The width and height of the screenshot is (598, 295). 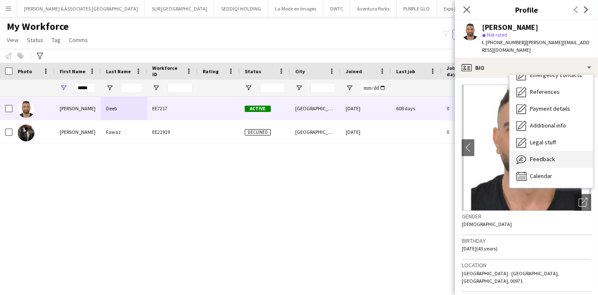 What do you see at coordinates (497, 34) in the screenshot?
I see `span: Not rated` at bounding box center [497, 34].